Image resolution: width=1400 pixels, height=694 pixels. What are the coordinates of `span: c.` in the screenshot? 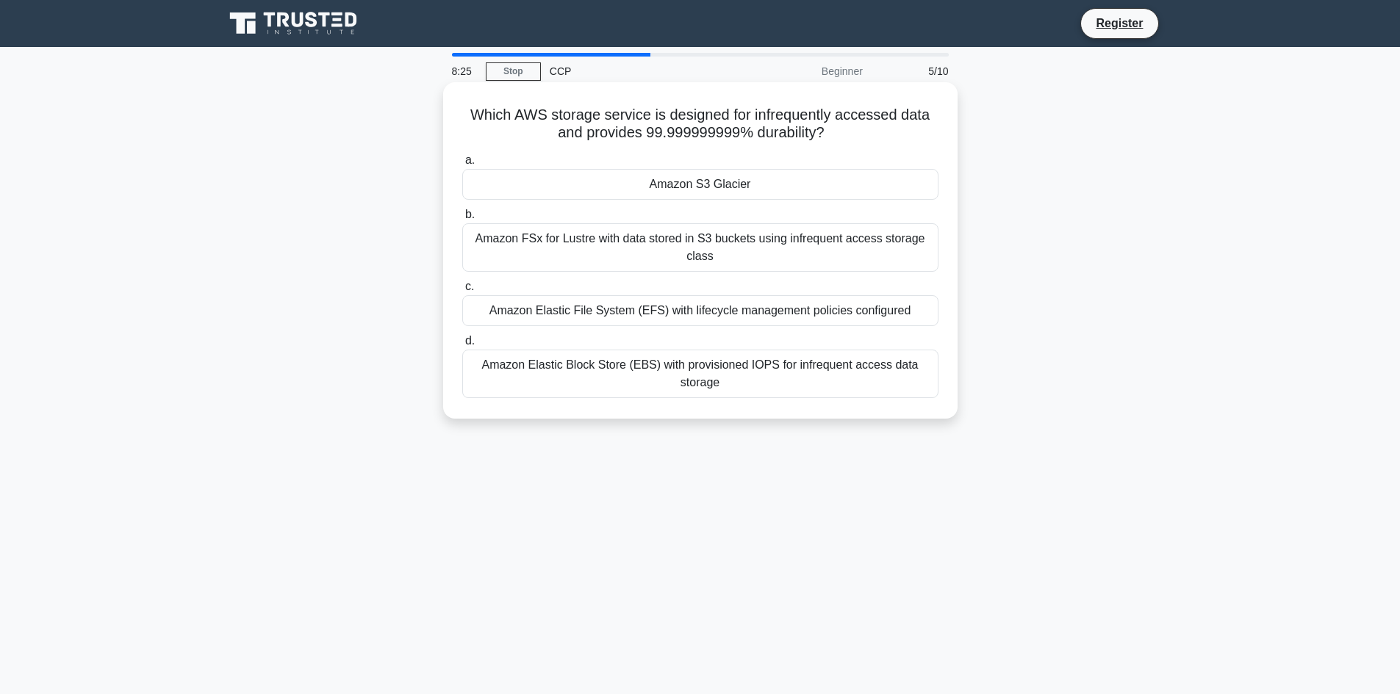 It's located at (470, 286).